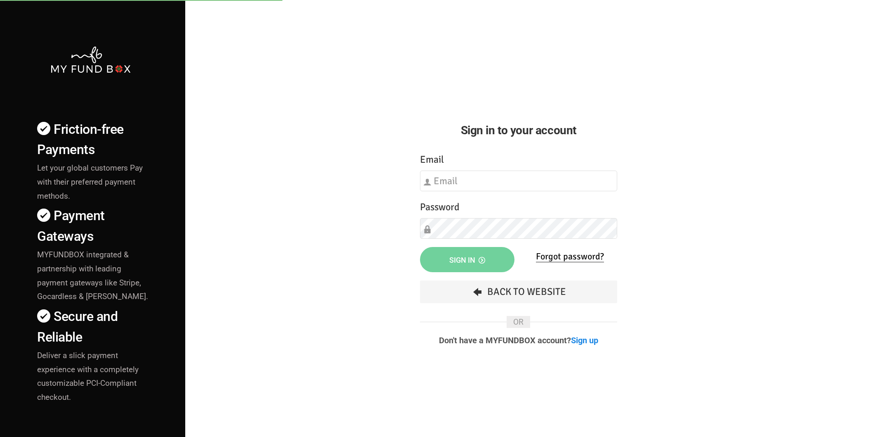 The height and width of the screenshot is (437, 880). Describe the element at coordinates (519, 130) in the screenshot. I see `h2: Sign in to your account` at that location.